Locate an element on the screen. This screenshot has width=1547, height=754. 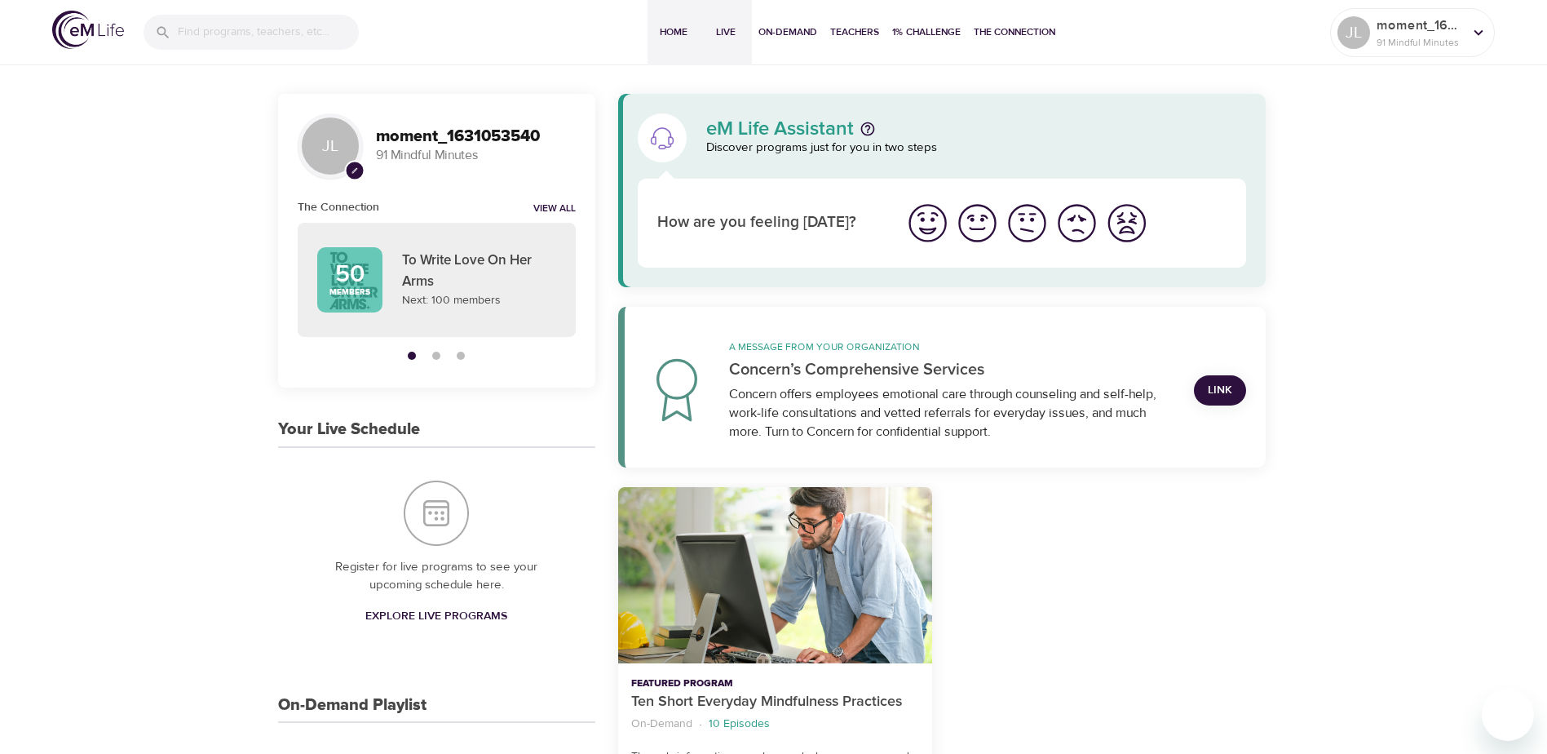
span: 1% Challenge is located at coordinates (926, 32).